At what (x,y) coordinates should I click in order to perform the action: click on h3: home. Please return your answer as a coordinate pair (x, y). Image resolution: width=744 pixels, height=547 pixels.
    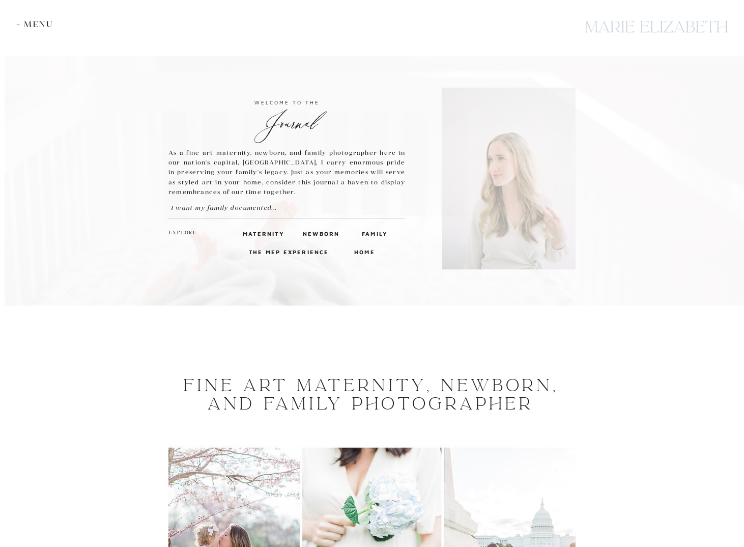
    Looking at the image, I should click on (364, 252).